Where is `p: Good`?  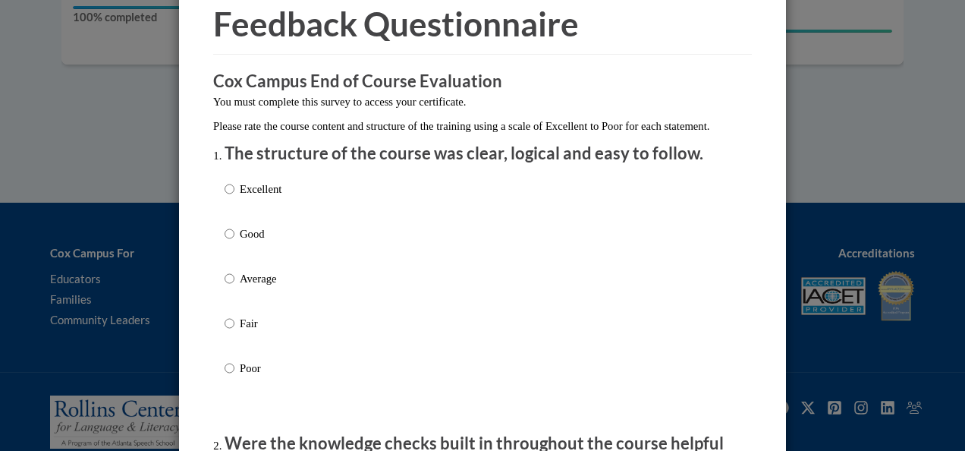 p: Good is located at coordinates (260, 234).